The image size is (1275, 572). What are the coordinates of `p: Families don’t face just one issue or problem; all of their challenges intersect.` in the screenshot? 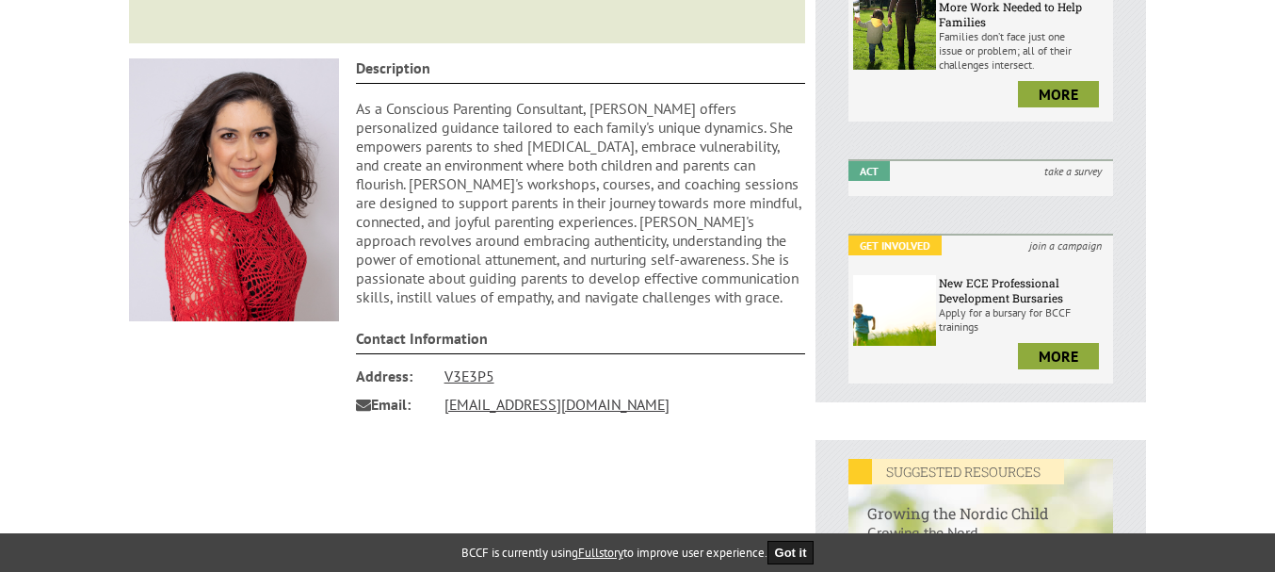 It's located at (1024, 50).